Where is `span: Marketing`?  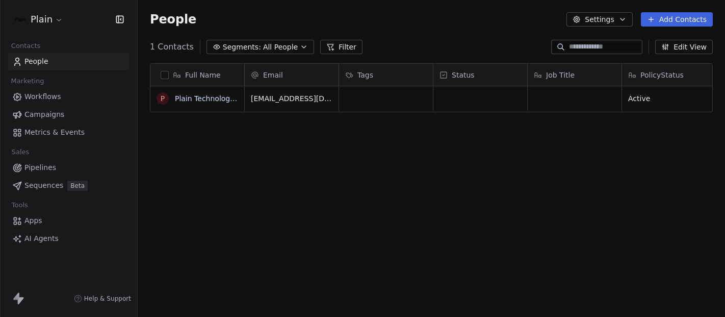
span: Marketing is located at coordinates (28, 81).